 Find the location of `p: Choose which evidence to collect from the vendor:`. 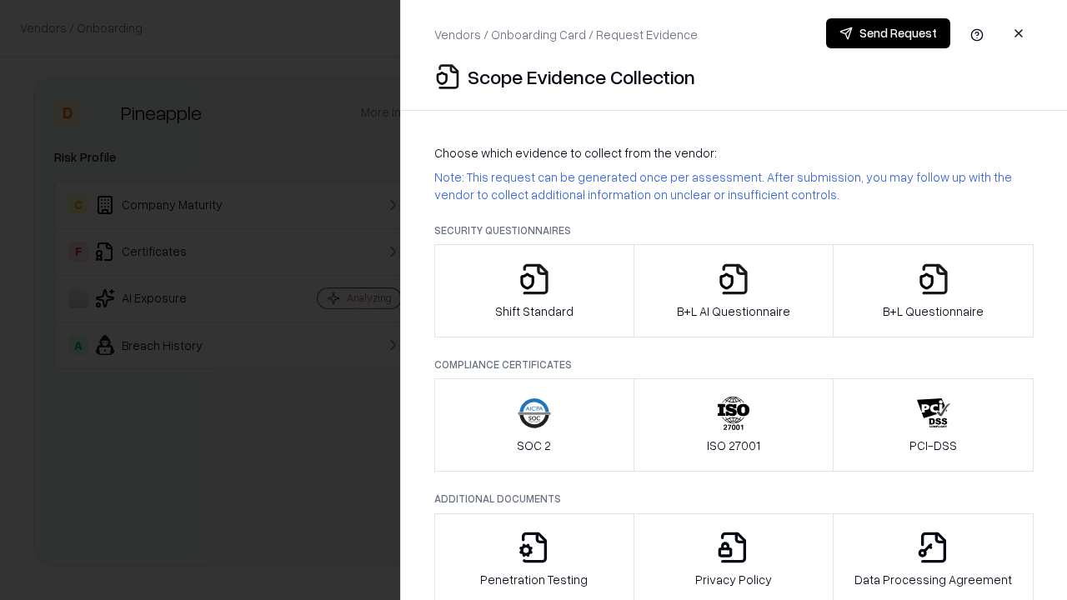

p: Choose which evidence to collect from the vendor: is located at coordinates (733, 153).